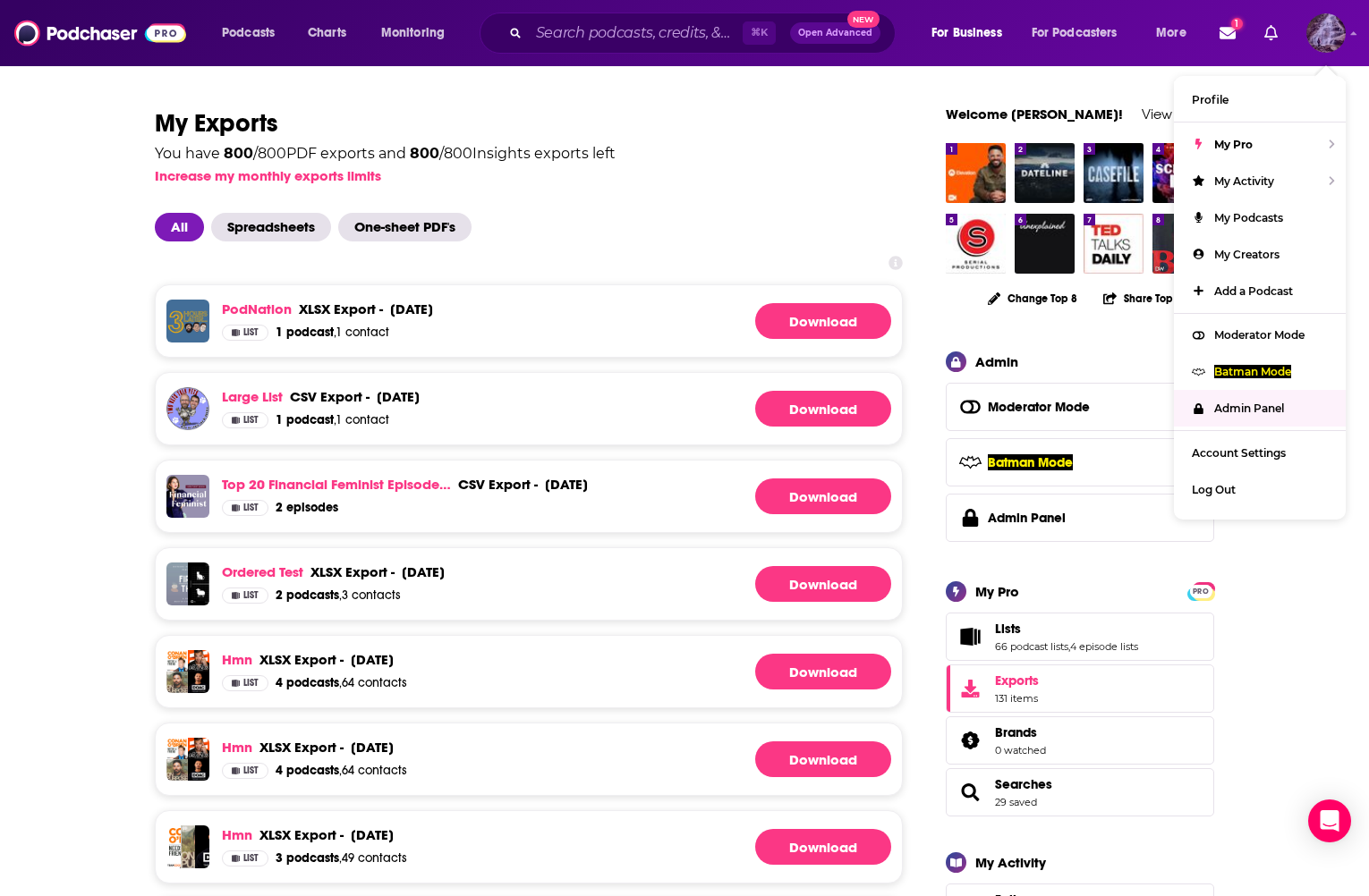 The height and width of the screenshot is (896, 1369). What do you see at coordinates (408, 227) in the screenshot?
I see `button: One-sheet PDF's` at bounding box center [408, 227].